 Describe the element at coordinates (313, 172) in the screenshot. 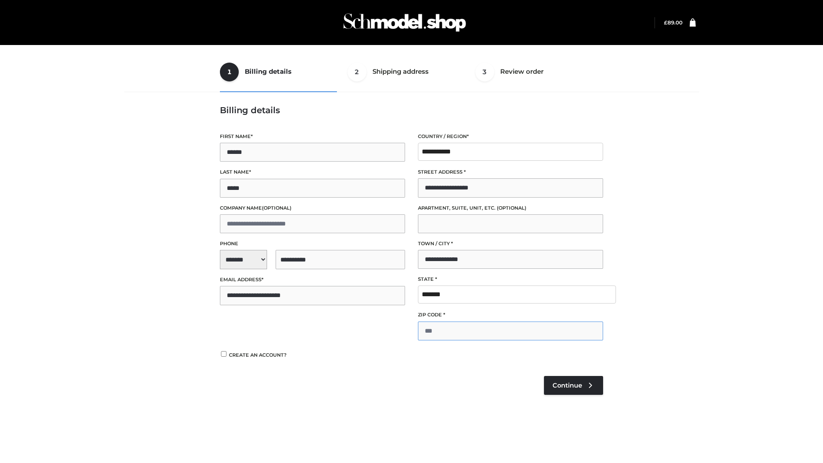

I see `label: Last name` at that location.